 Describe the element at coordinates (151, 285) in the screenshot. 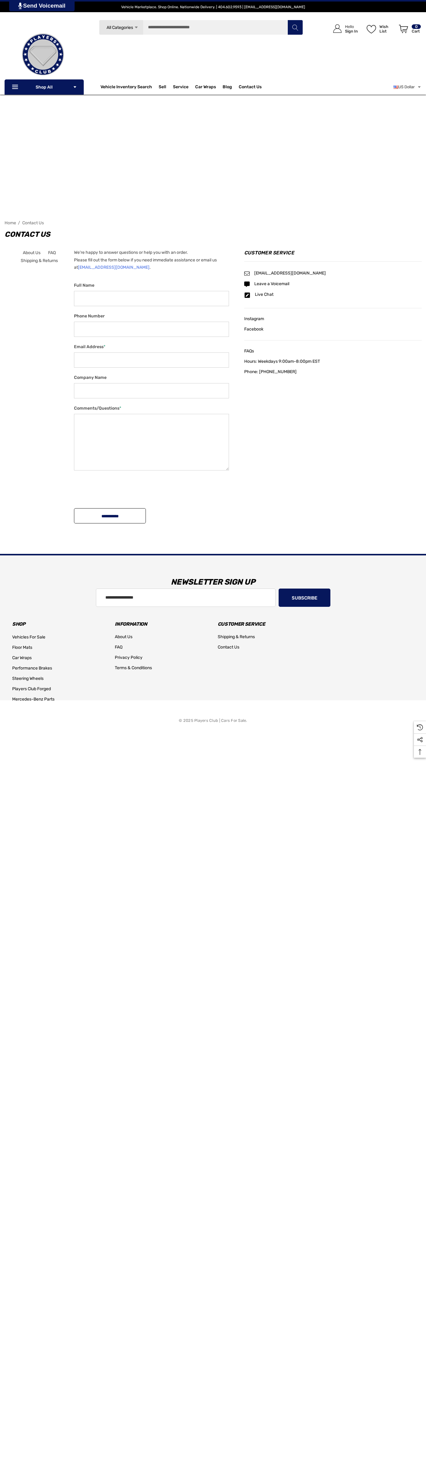

I see `label: Full Name` at that location.